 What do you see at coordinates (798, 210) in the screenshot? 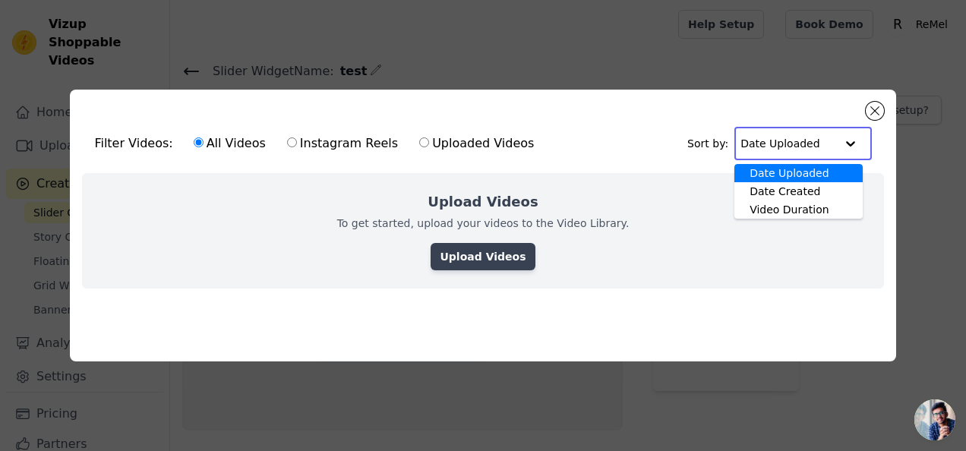
I see `div: Video Duration` at bounding box center [798, 210].